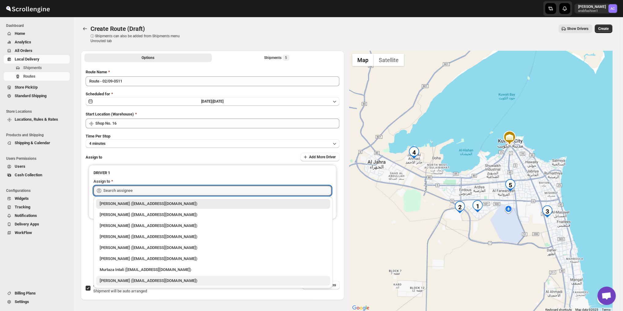 The width and height of the screenshot is (623, 311). I want to click on button: Notifications, so click(37, 216).